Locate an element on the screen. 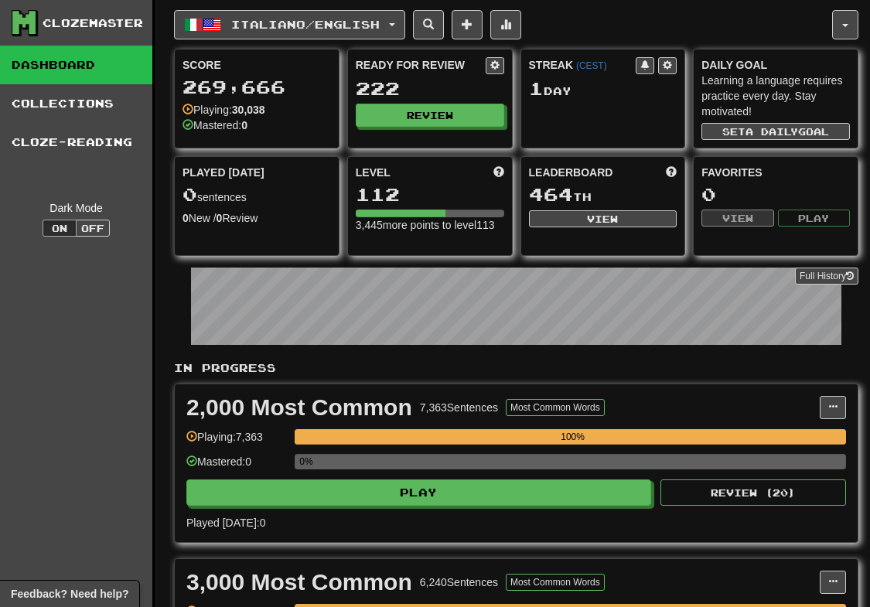  span: 464 is located at coordinates (550, 194).